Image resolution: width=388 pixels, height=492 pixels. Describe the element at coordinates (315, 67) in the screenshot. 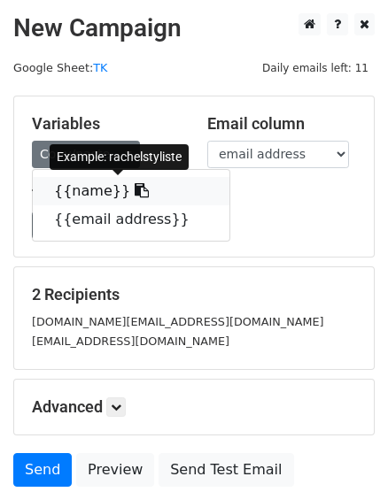

I see `a: Daily emails left: 11` at that location.